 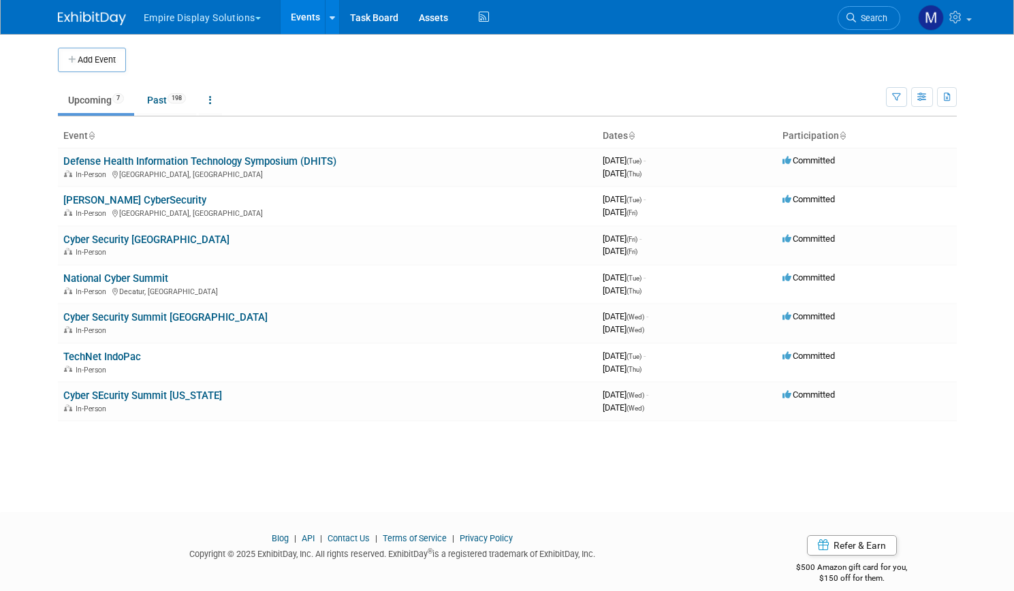 What do you see at coordinates (852, 569) in the screenshot?
I see `div: $500 Amazon gift card for you,` at bounding box center [852, 569].